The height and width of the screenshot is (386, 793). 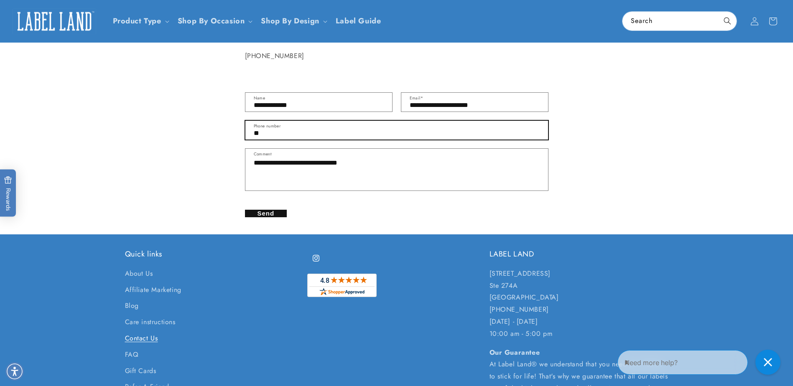 I want to click on a: Label Land, so click(x=54, y=21).